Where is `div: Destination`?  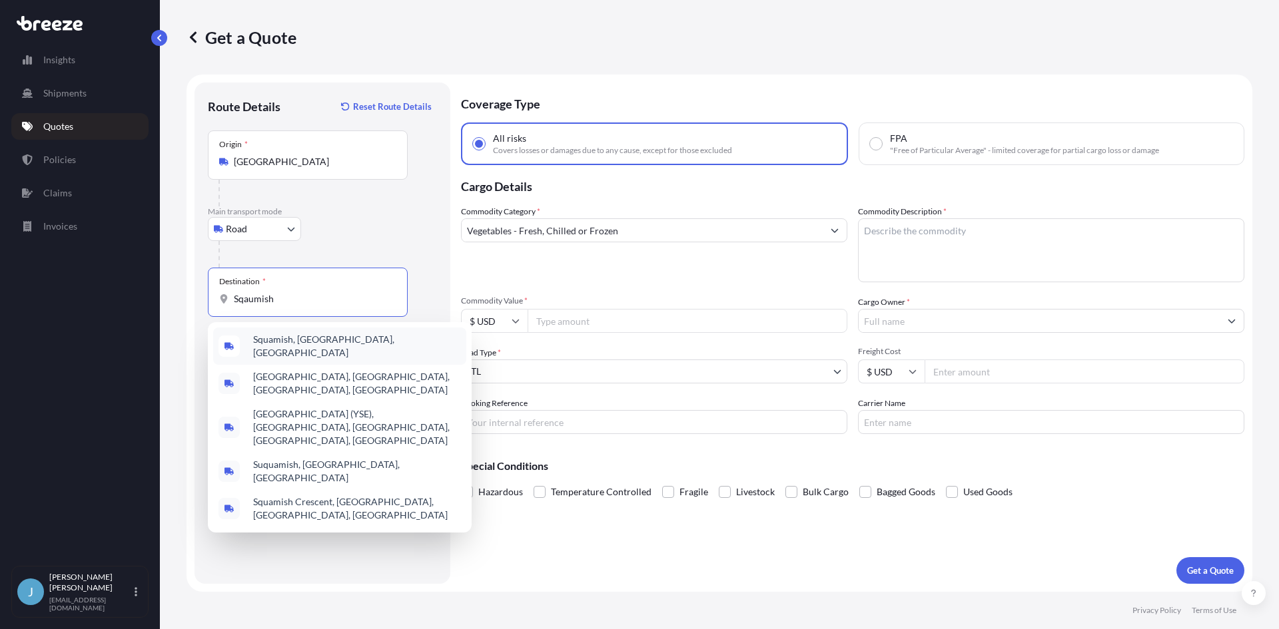
div: Destination is located at coordinates (242, 282).